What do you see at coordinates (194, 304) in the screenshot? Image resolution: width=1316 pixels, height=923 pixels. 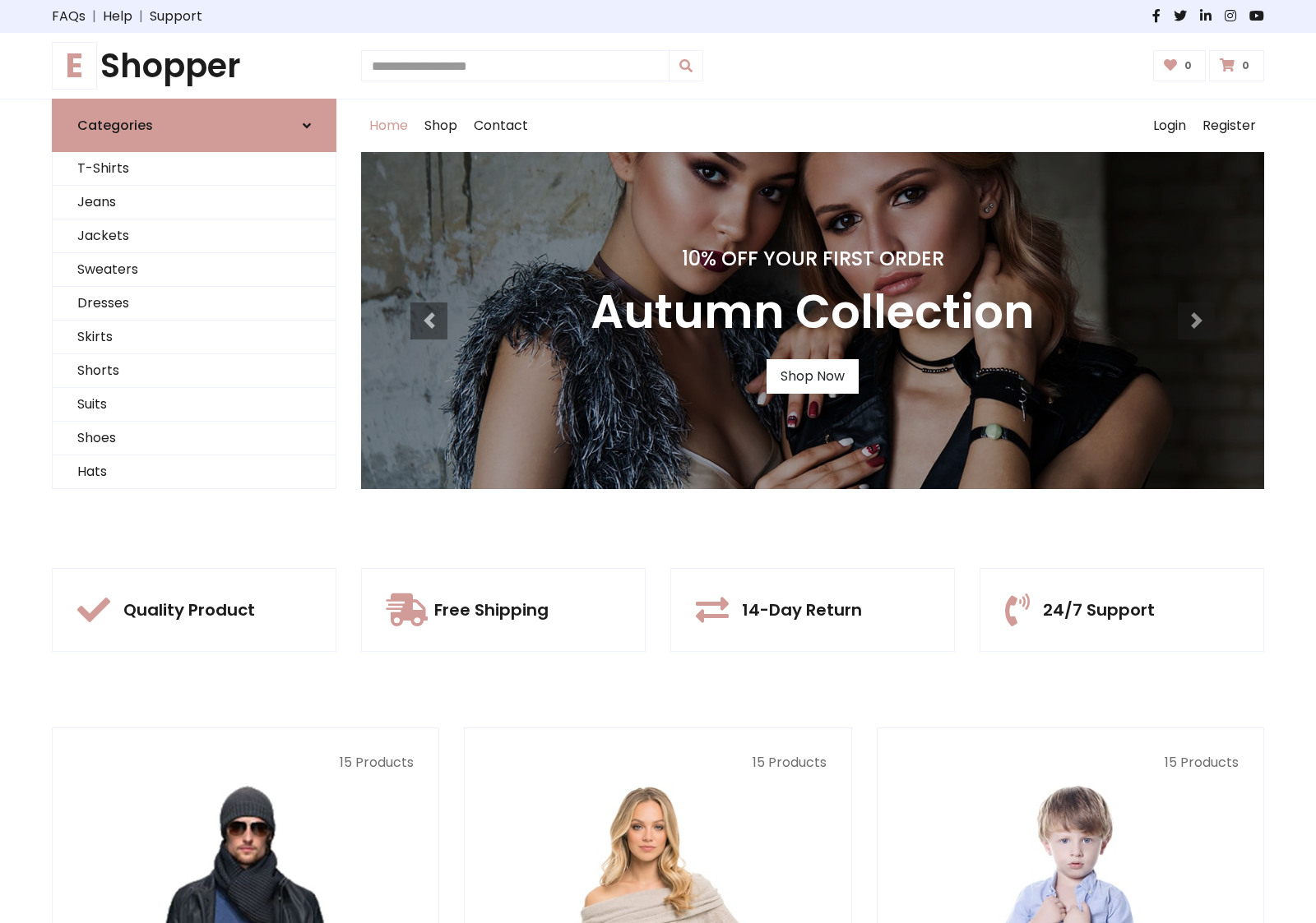 I see `a: Dresses` at bounding box center [194, 304].